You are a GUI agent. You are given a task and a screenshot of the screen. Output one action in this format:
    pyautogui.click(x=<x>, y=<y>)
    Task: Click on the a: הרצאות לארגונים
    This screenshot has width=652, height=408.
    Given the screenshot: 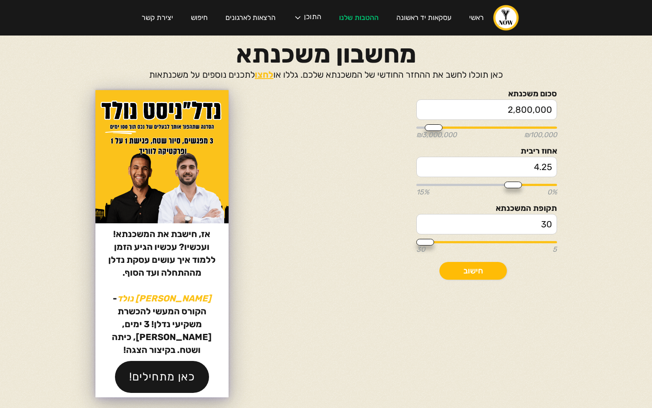 What is the action you would take?
    pyautogui.click(x=250, y=18)
    